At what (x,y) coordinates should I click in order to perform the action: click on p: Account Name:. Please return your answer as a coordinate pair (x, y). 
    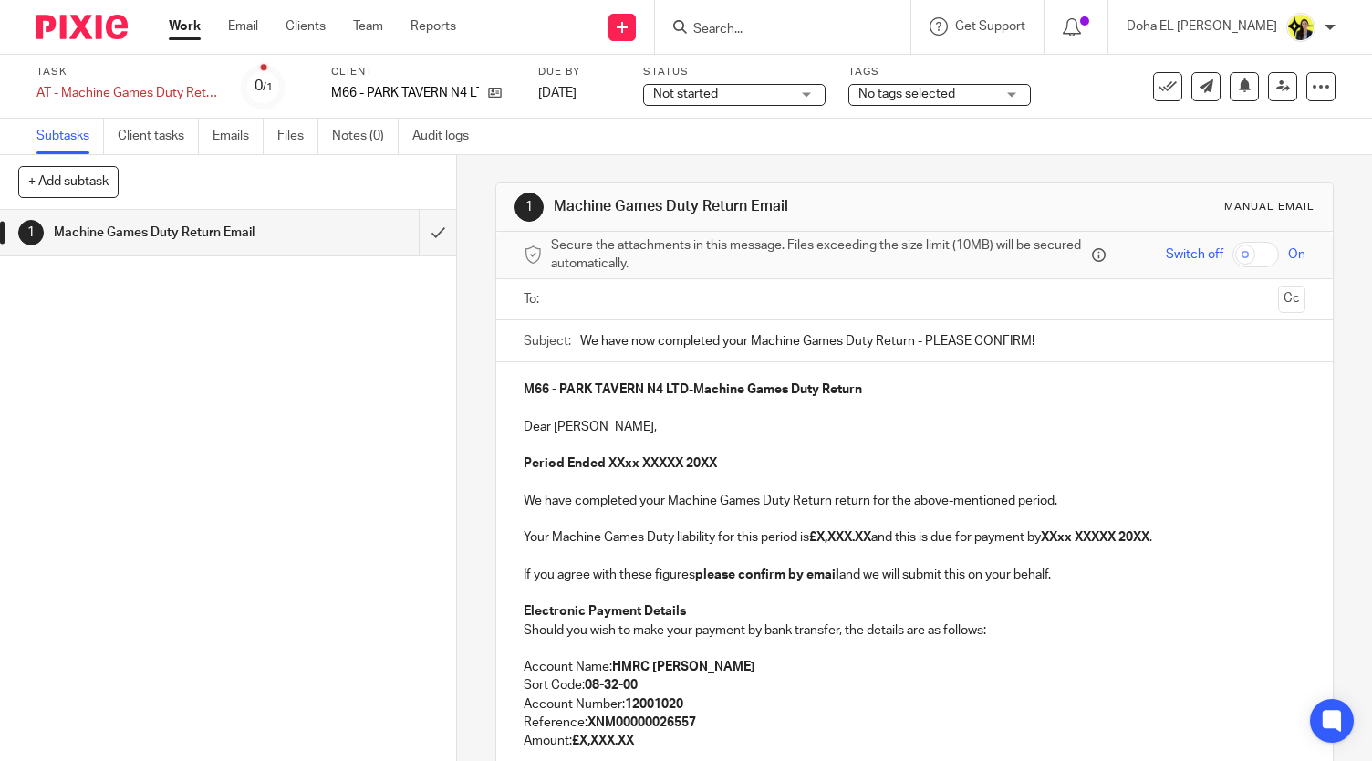
    Looking at the image, I should click on (914, 667).